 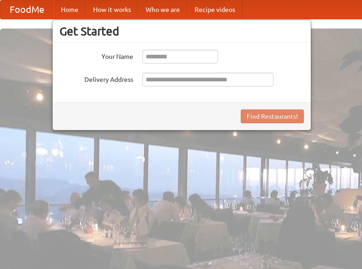 What do you see at coordinates (27, 10) in the screenshot?
I see `a: FoodMe` at bounding box center [27, 10].